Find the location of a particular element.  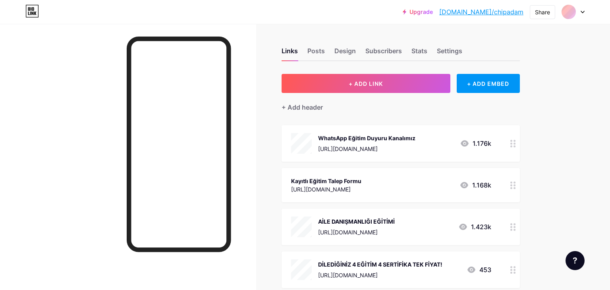

div: Subscribers is located at coordinates (384, 53).